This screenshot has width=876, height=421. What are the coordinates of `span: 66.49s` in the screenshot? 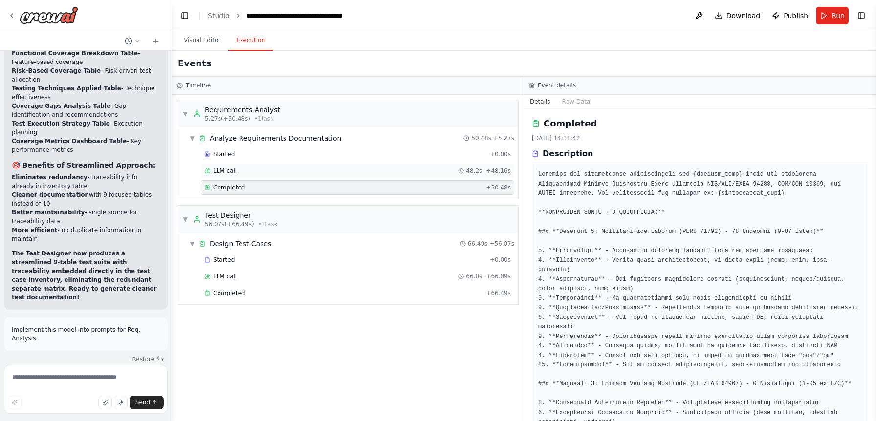 It's located at (478, 244).